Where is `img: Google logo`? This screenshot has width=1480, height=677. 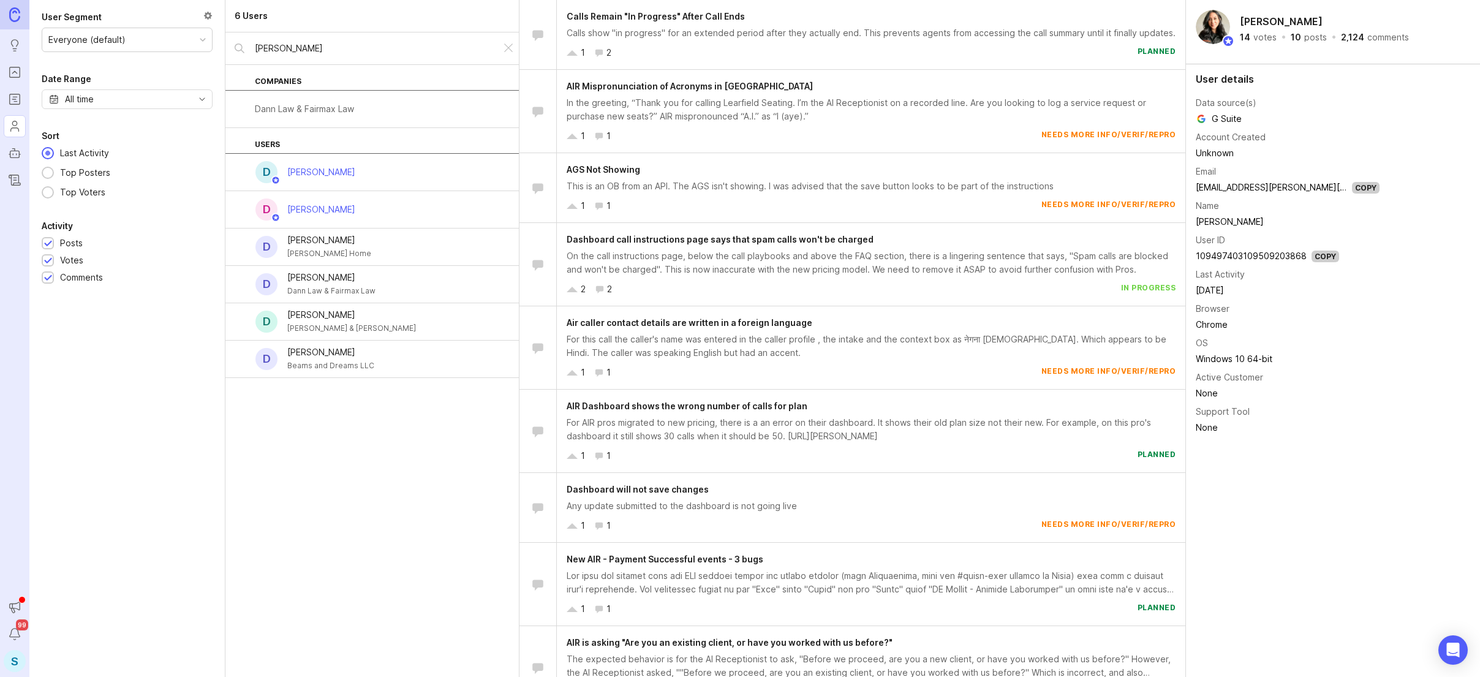 img: Google logo is located at coordinates (1201, 119).